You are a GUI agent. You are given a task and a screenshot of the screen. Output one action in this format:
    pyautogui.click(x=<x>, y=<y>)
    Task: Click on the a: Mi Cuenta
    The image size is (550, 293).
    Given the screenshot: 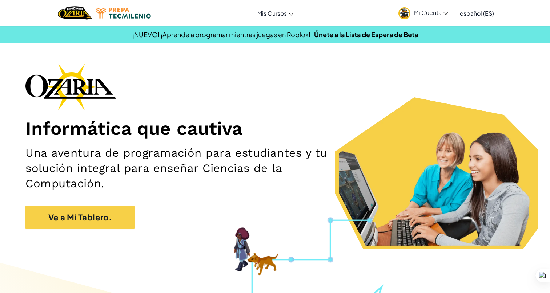 What is the action you would take?
    pyautogui.click(x=423, y=13)
    